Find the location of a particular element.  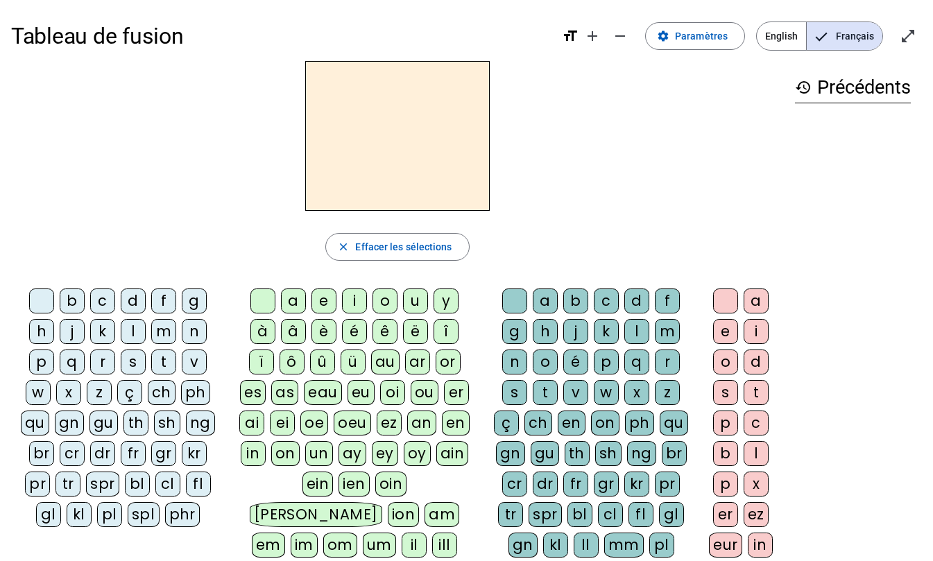

div: em is located at coordinates (268, 545).